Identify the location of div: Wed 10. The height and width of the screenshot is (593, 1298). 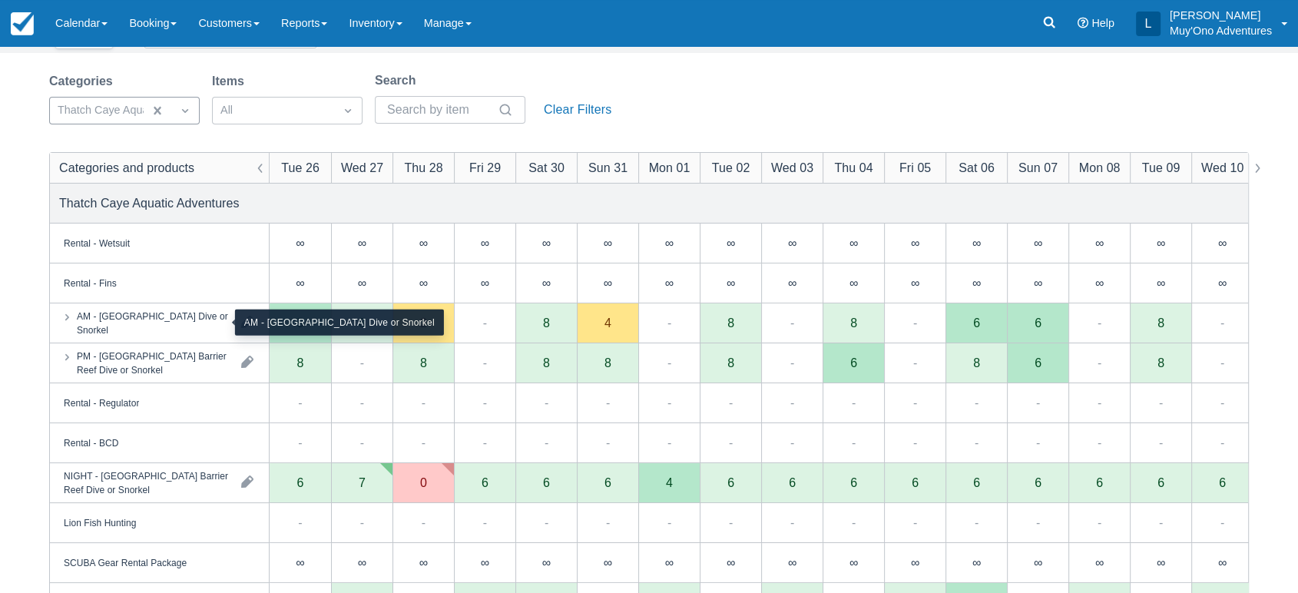
(1222, 167).